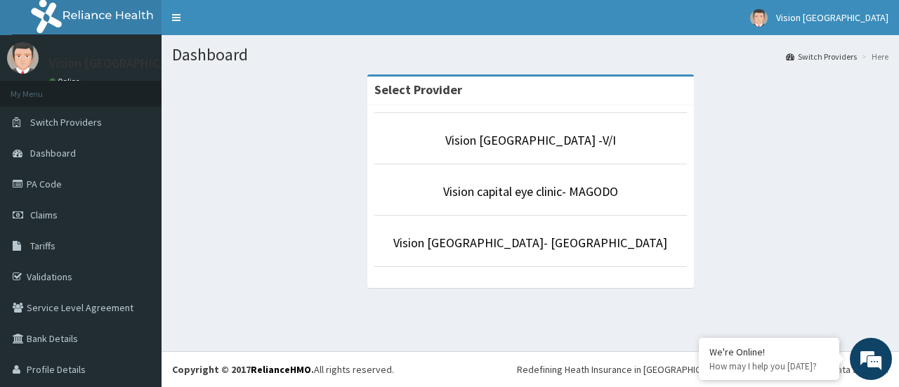 The height and width of the screenshot is (387, 899). I want to click on span: Tariffs, so click(43, 246).